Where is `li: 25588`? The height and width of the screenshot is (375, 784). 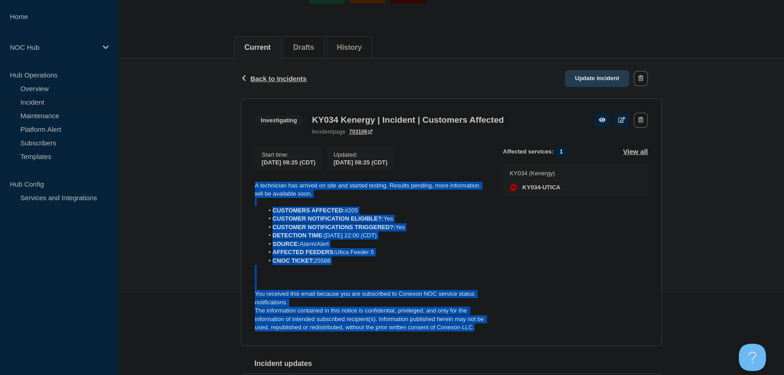
li: 25588 is located at coordinates (376, 261).